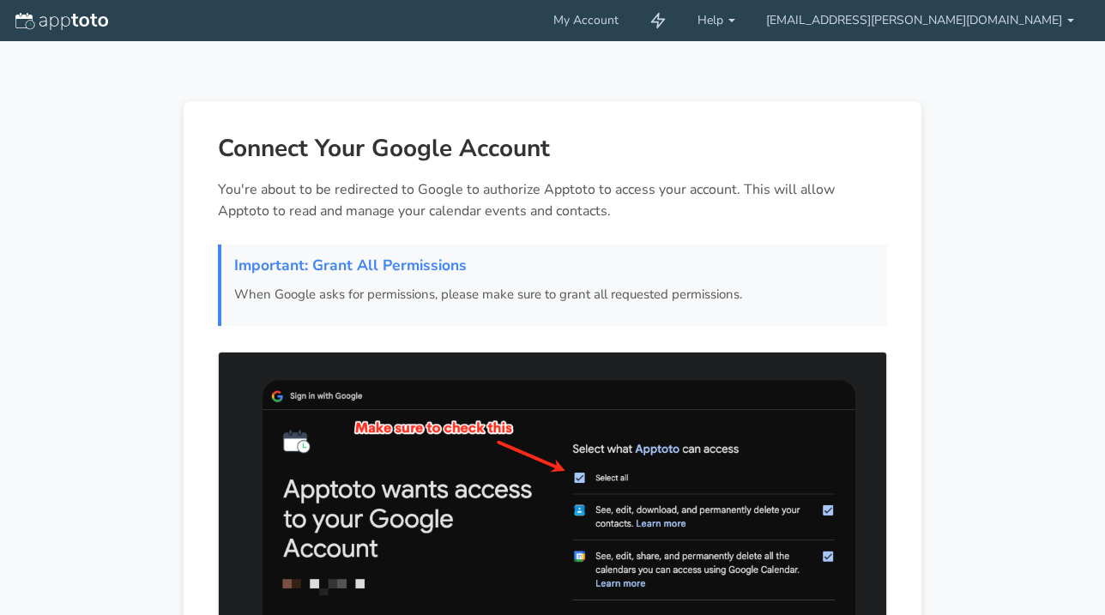 This screenshot has width=1105, height=615. What do you see at coordinates (554, 265) in the screenshot?
I see `h3: Important: Grant All Permissions` at bounding box center [554, 265].